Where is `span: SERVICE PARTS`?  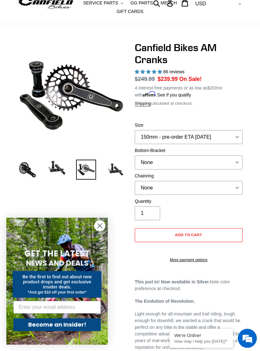 span: SERVICE PARTS is located at coordinates (101, 3).